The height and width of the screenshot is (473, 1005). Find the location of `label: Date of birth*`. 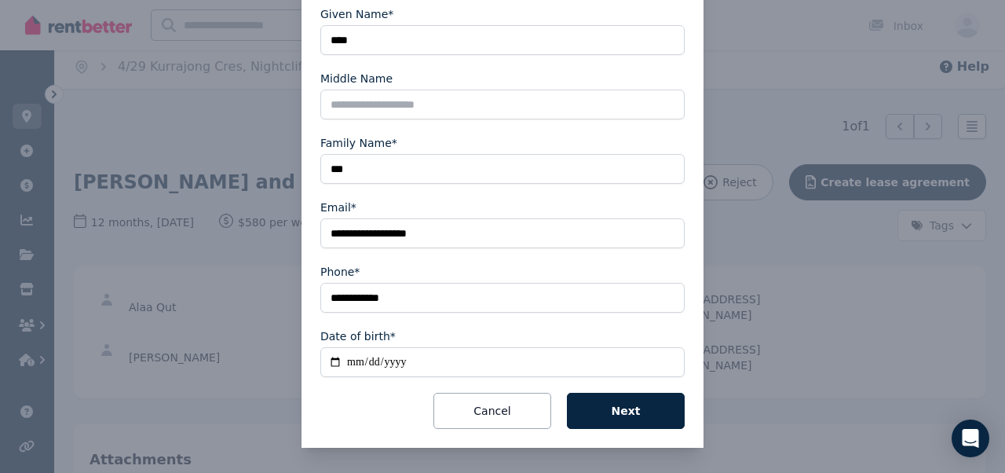

label: Date of birth* is located at coordinates (358, 336).